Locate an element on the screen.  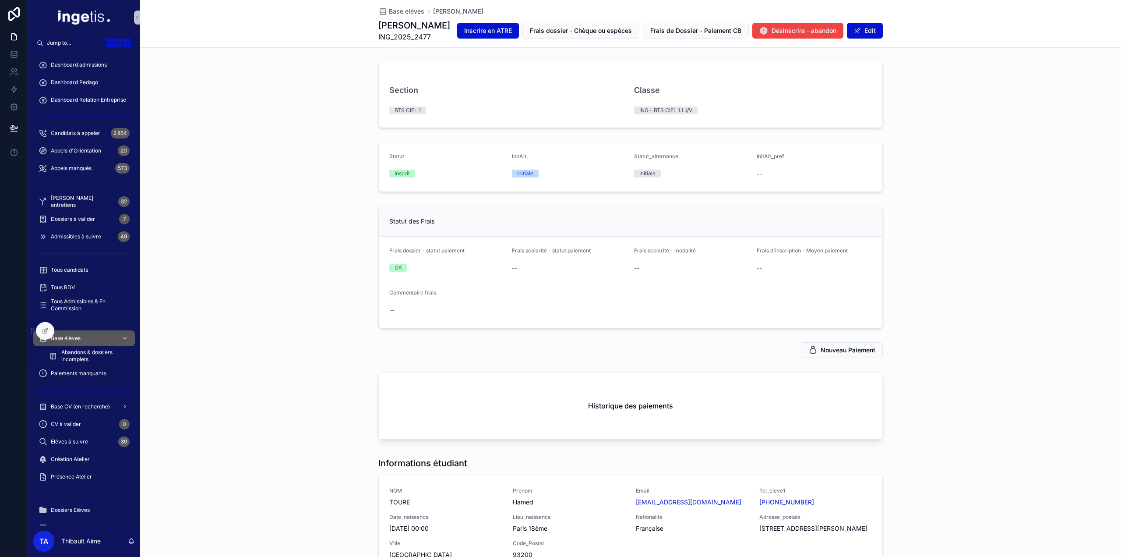
h3: Section is located at coordinates (404, 90).